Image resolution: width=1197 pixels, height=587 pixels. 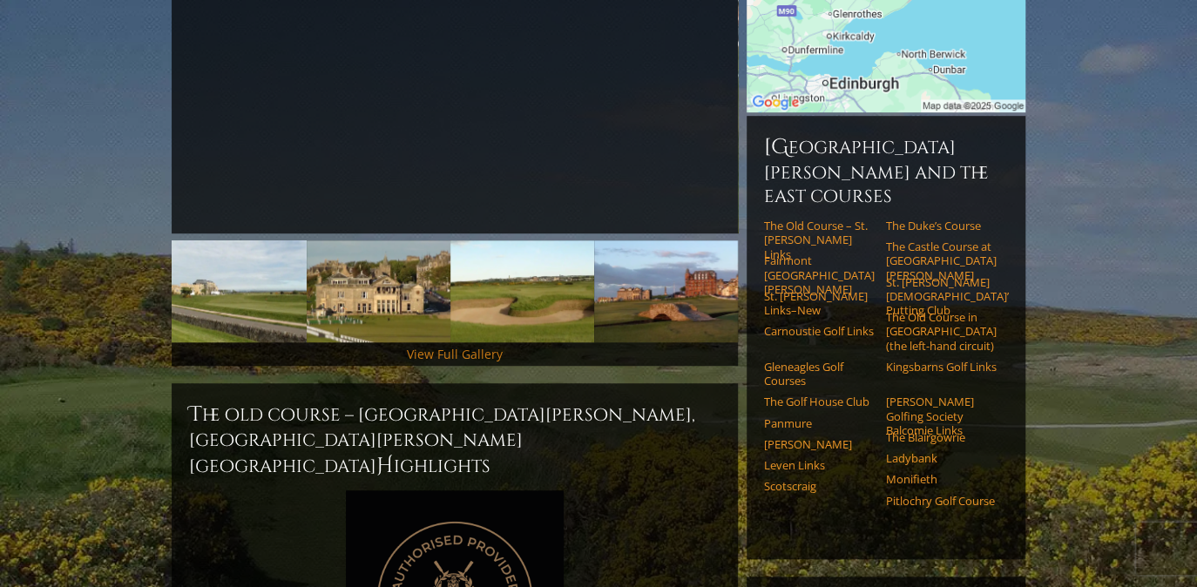 What do you see at coordinates (941, 501) in the screenshot?
I see `a: Pitlochry Golf Course` at bounding box center [941, 501].